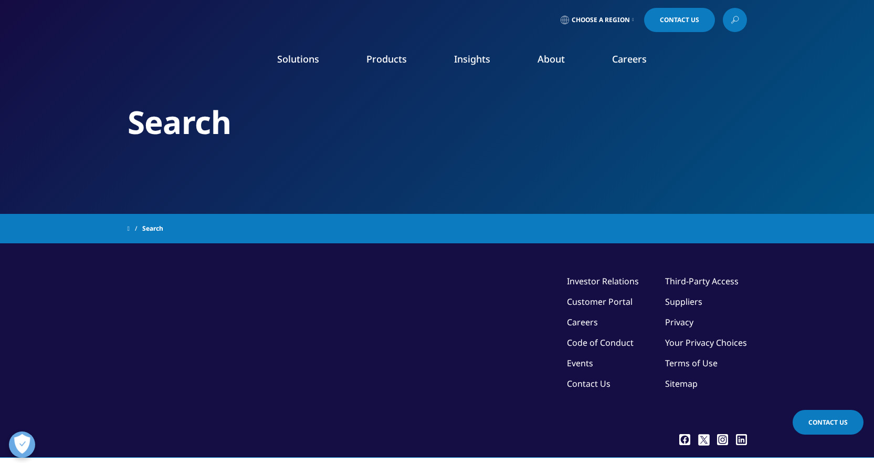 The height and width of the screenshot is (463, 874). What do you see at coordinates (153, 228) in the screenshot?
I see `span: Search` at bounding box center [153, 228].